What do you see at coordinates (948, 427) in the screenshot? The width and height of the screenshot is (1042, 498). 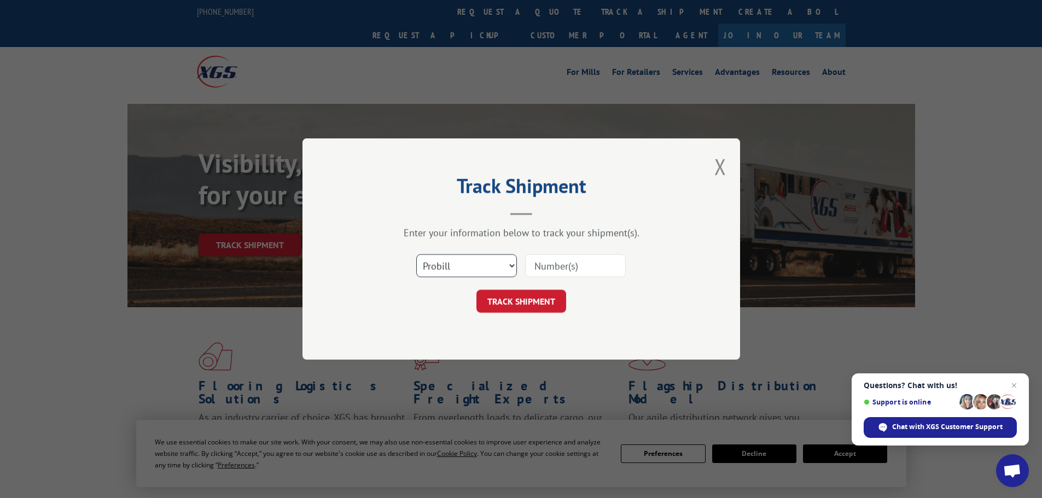 I see `span: Chat with XGS Customer Support` at bounding box center [948, 427].